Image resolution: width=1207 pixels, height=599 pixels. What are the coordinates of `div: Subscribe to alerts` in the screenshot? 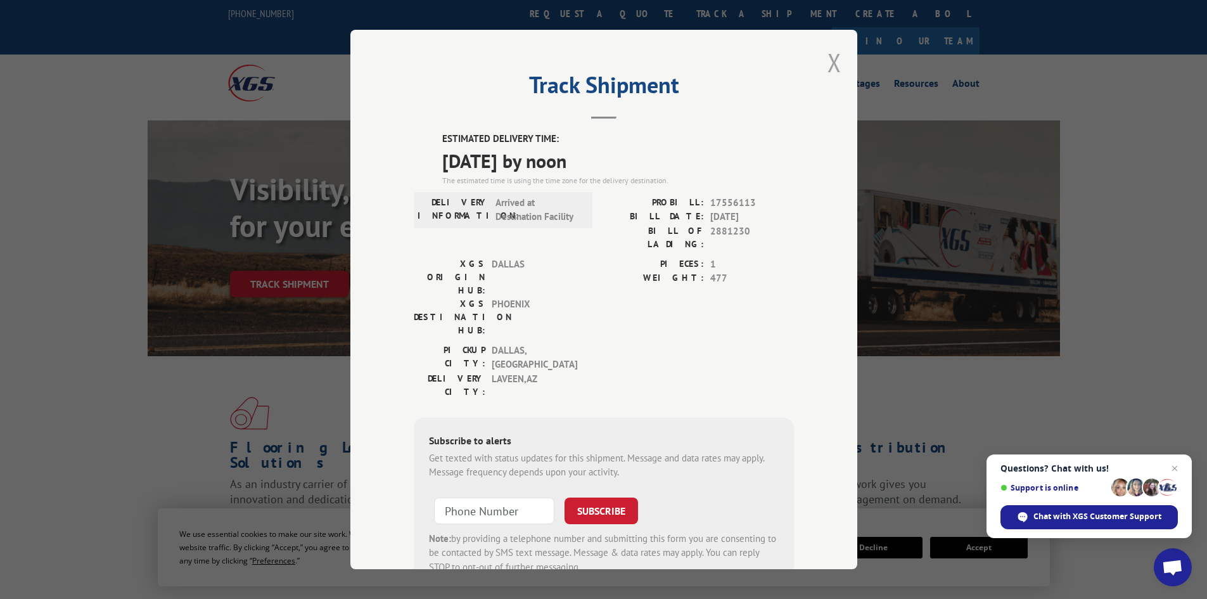 It's located at (604, 441).